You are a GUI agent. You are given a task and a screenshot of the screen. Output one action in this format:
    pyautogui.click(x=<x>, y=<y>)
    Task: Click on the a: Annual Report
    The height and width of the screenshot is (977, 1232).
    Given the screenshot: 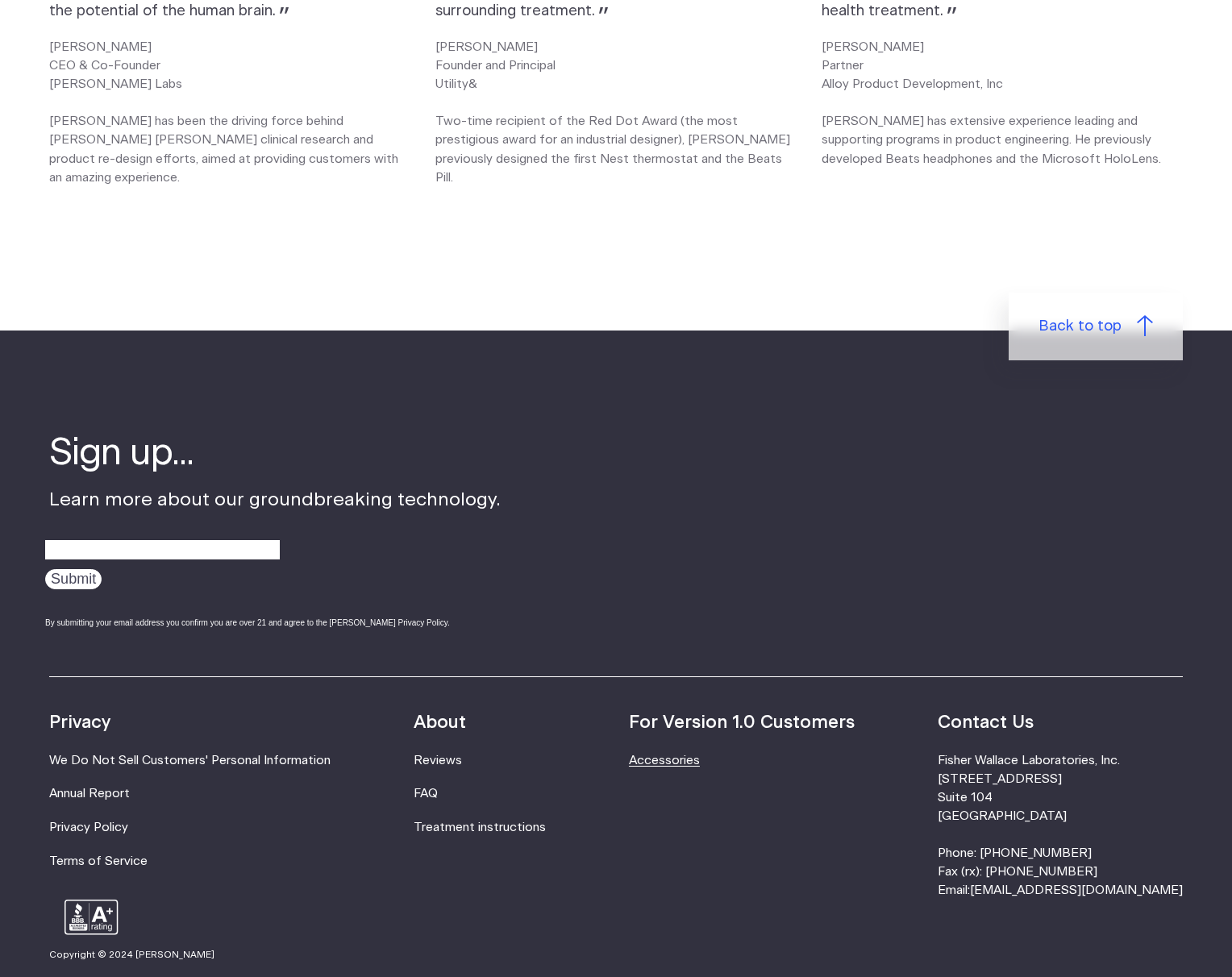 What is the action you would take?
    pyautogui.click(x=89, y=793)
    